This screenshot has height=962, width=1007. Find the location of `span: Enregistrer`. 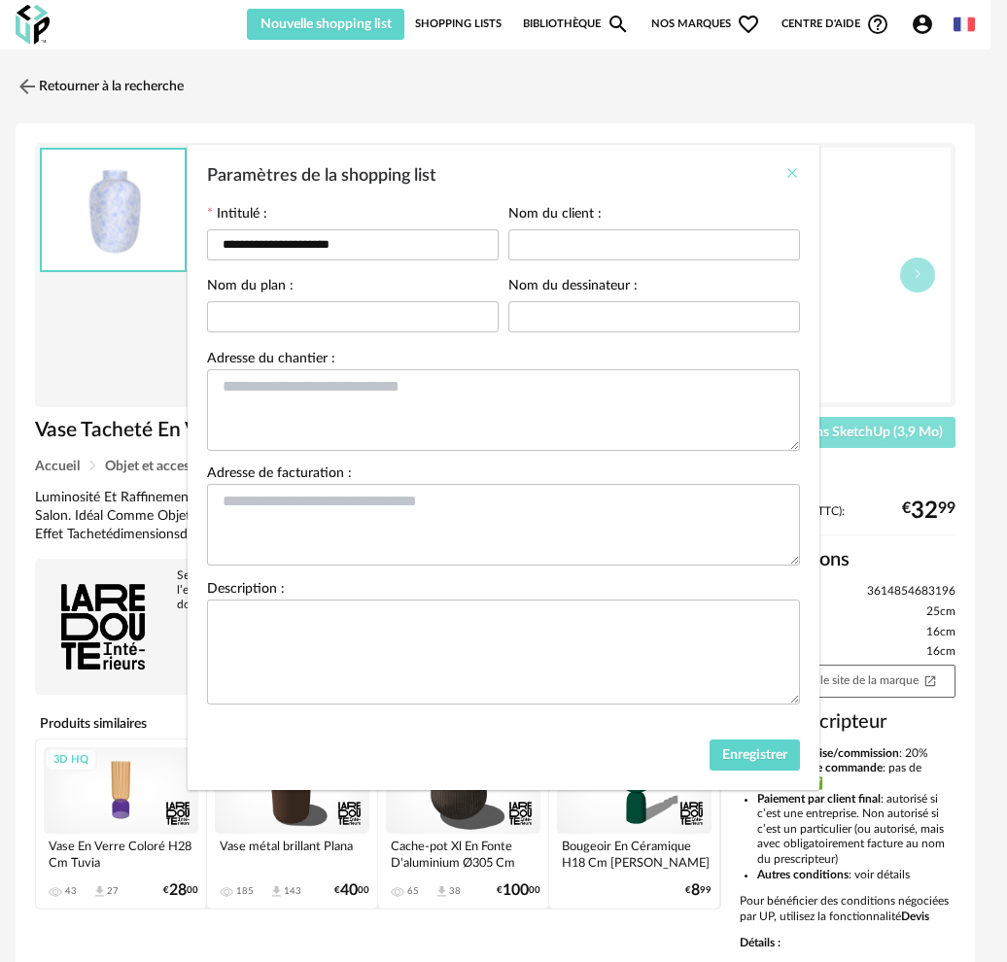

span: Enregistrer is located at coordinates (754, 755).